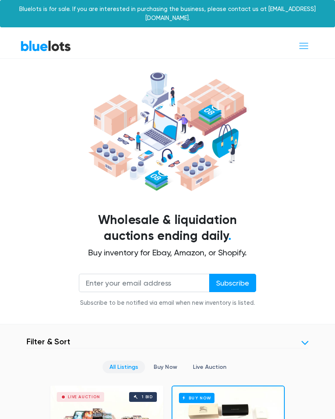 Image resolution: width=335 pixels, height=419 pixels. I want to click on input: Subscribe, so click(232, 283).